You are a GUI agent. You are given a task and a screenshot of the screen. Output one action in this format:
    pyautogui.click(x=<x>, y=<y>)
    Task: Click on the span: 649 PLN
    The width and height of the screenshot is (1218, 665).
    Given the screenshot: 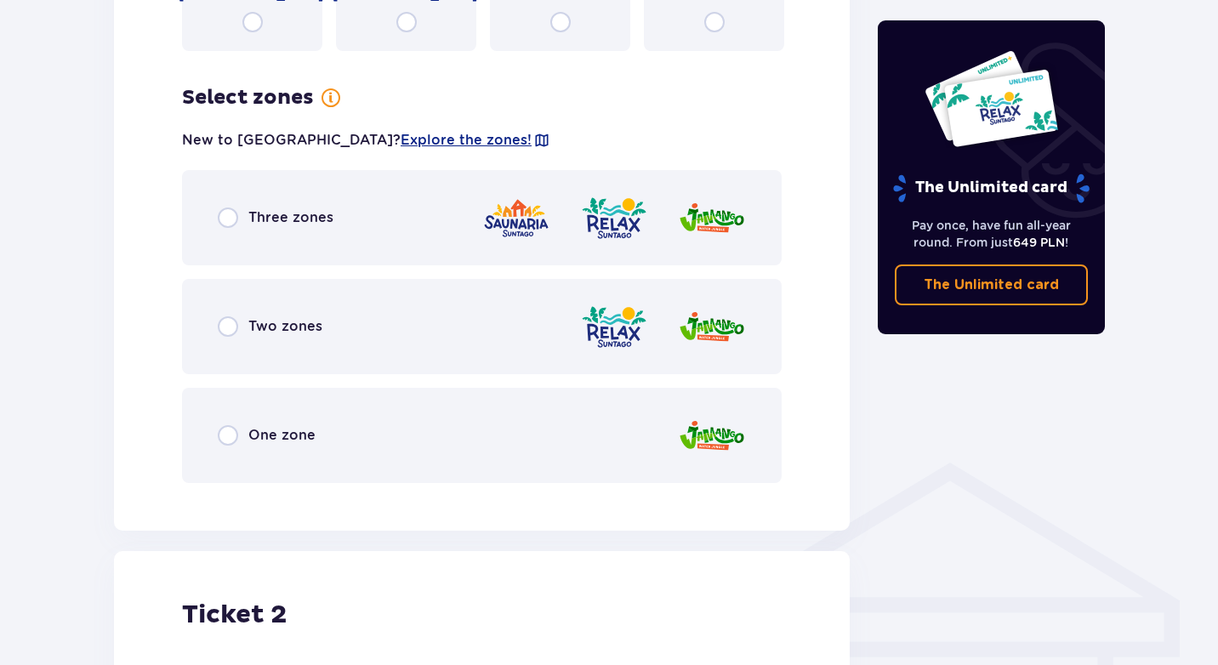 What is the action you would take?
    pyautogui.click(x=1039, y=243)
    